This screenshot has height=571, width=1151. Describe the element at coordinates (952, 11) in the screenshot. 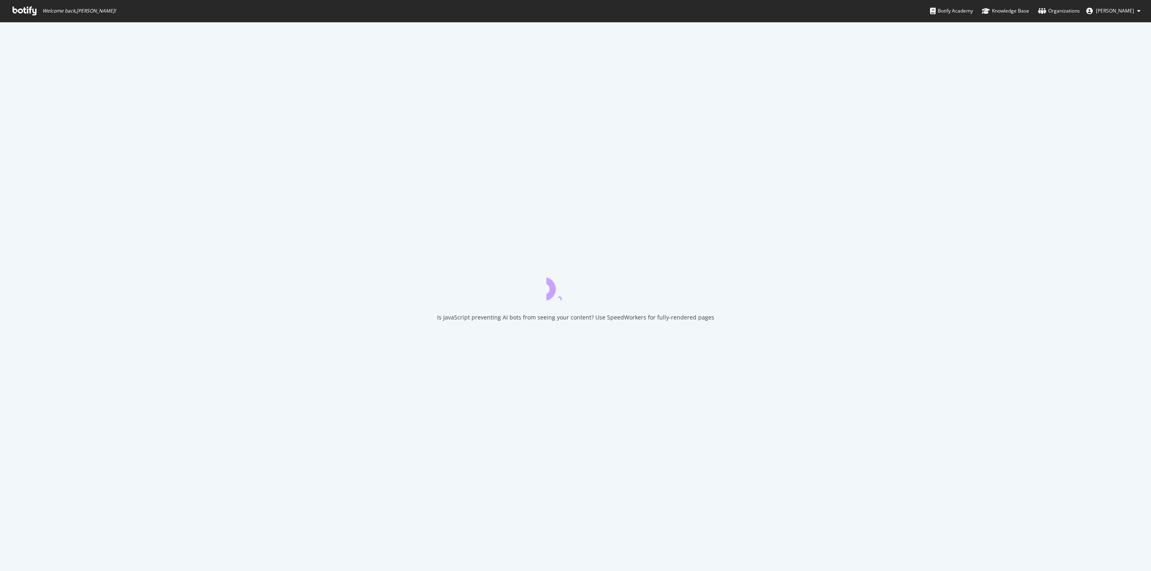

I see `div: Botify Academy` at that location.